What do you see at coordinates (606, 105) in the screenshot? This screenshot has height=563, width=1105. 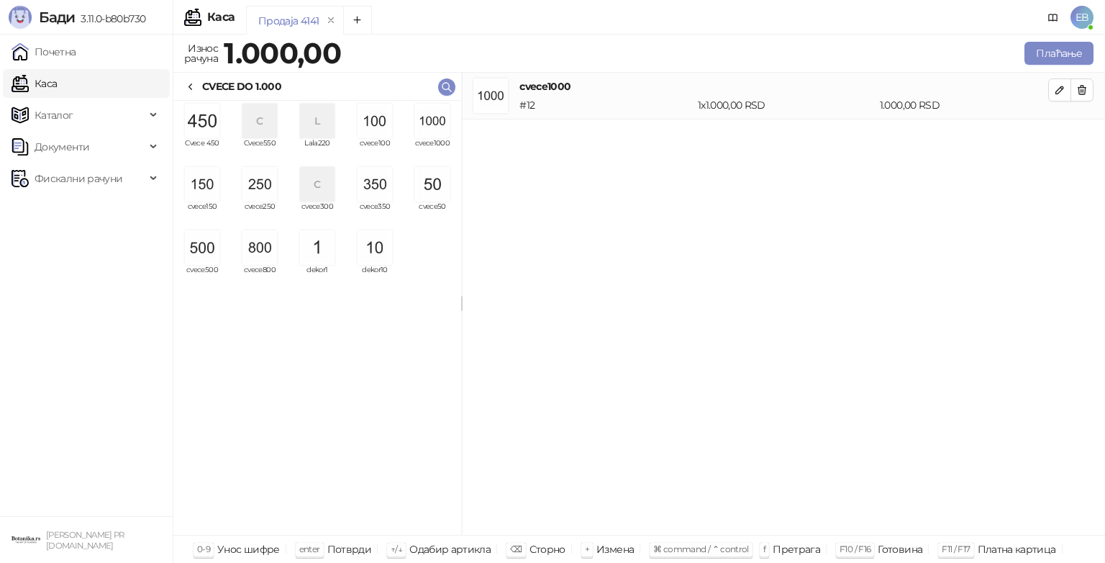 I see `div: # 12` at bounding box center [606, 105].